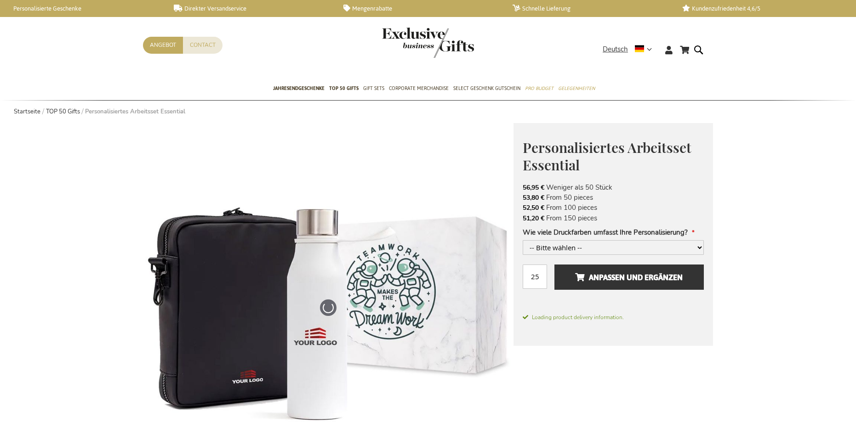 This screenshot has width=856, height=422. I want to click on a: store logo, so click(405, 43).